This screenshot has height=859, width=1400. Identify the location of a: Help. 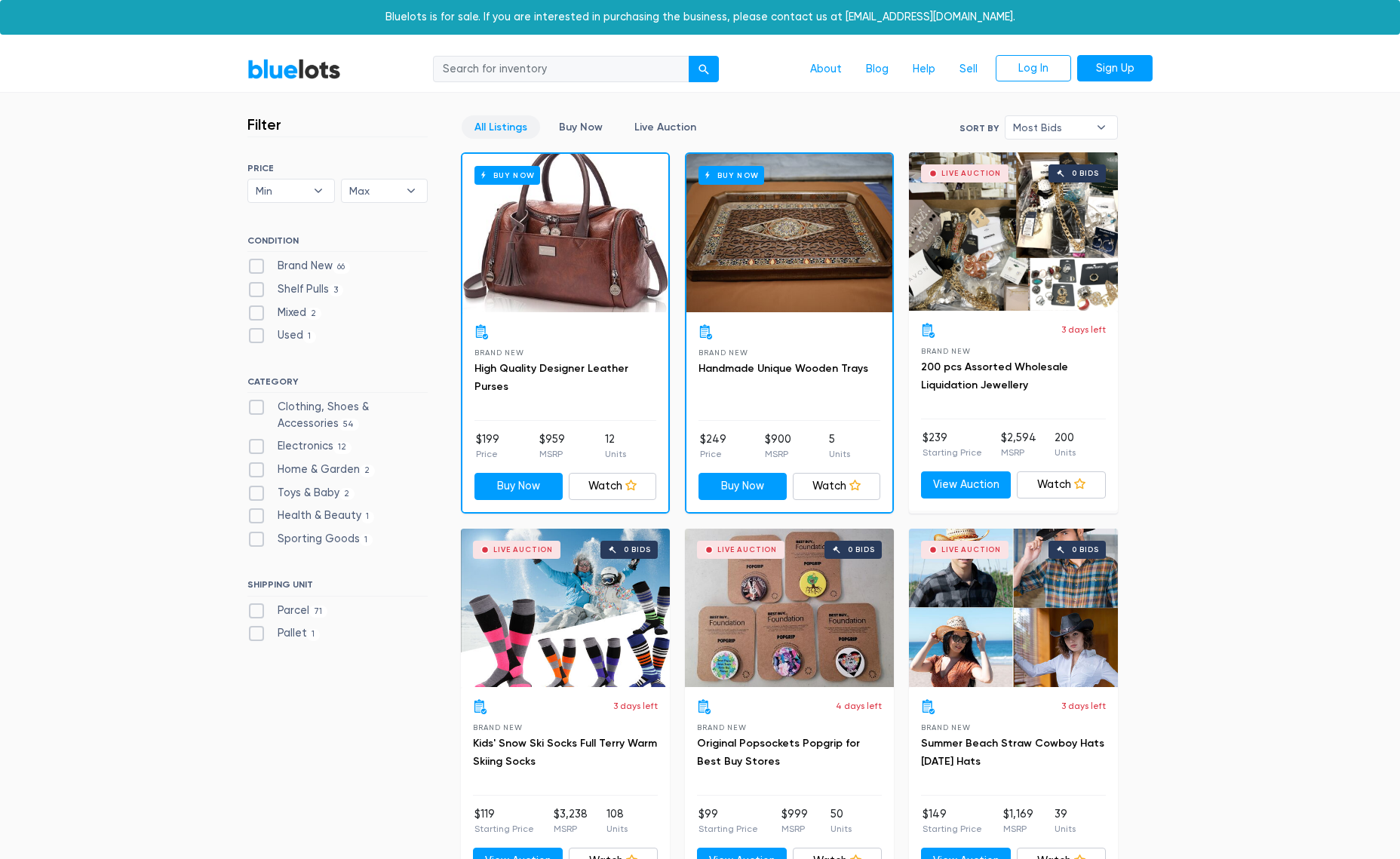
(924, 69).